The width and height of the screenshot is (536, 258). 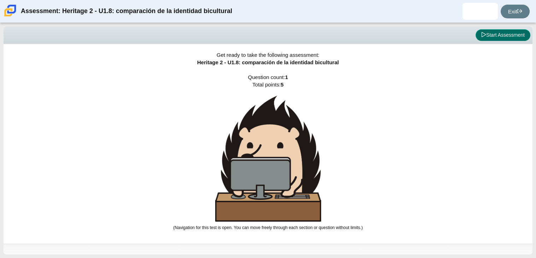 I want to click on img: ivan.cruzramirez.r3K12J, so click(x=480, y=11).